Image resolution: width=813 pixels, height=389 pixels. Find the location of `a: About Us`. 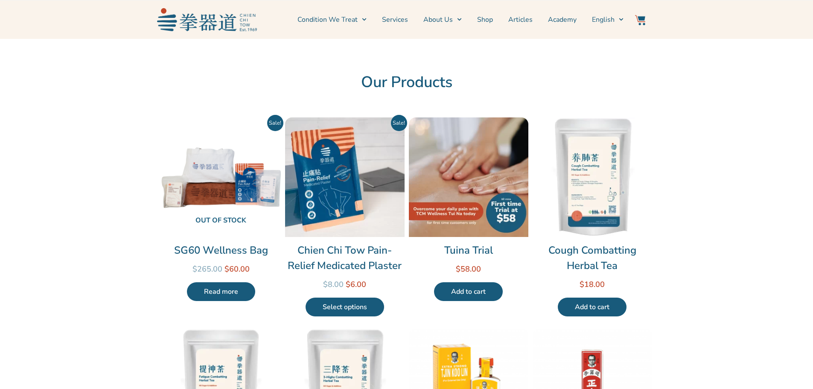

a: About Us is located at coordinates (442, 20).